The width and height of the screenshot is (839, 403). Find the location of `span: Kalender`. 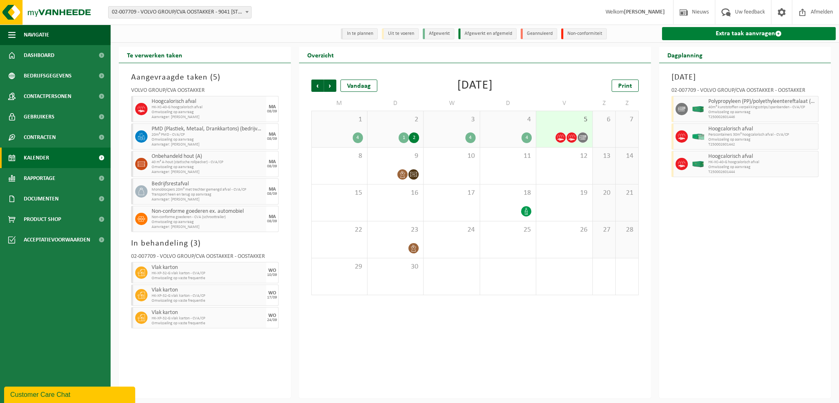

span: Kalender is located at coordinates (36, 158).